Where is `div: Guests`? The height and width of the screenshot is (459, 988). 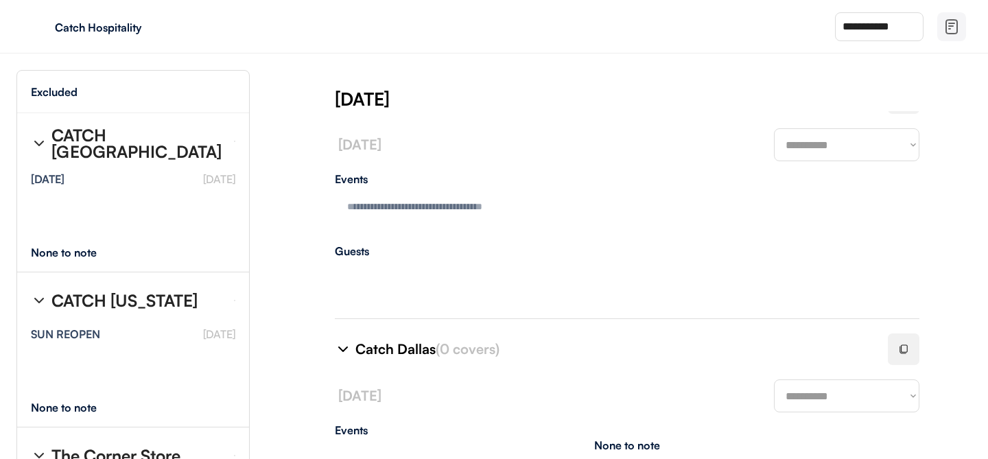 div: Guests is located at coordinates (627, 251).